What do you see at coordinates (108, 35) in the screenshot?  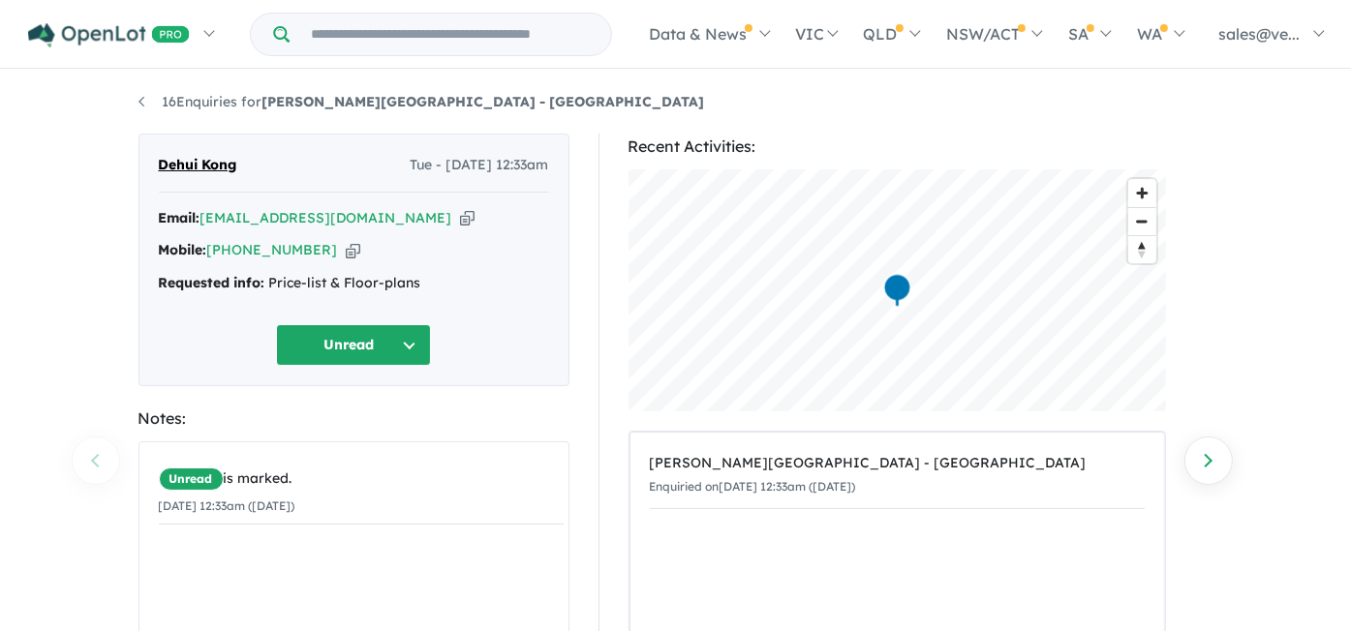 I see `img: Openlot PRO Logo White` at bounding box center [108, 35].